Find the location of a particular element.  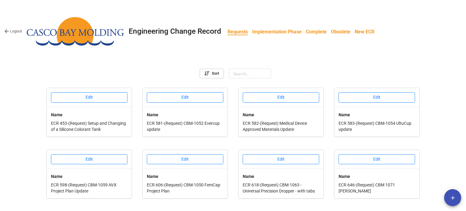

a: New ECR is located at coordinates (365, 32).